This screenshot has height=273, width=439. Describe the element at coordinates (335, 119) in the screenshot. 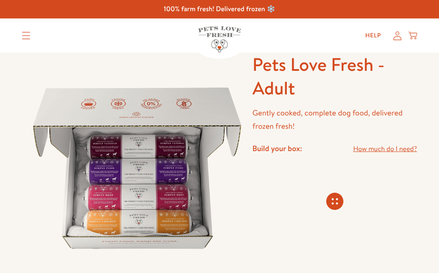

I see `p: Gently cooked, complete dog food, delivered frozen fresh!` at that location.